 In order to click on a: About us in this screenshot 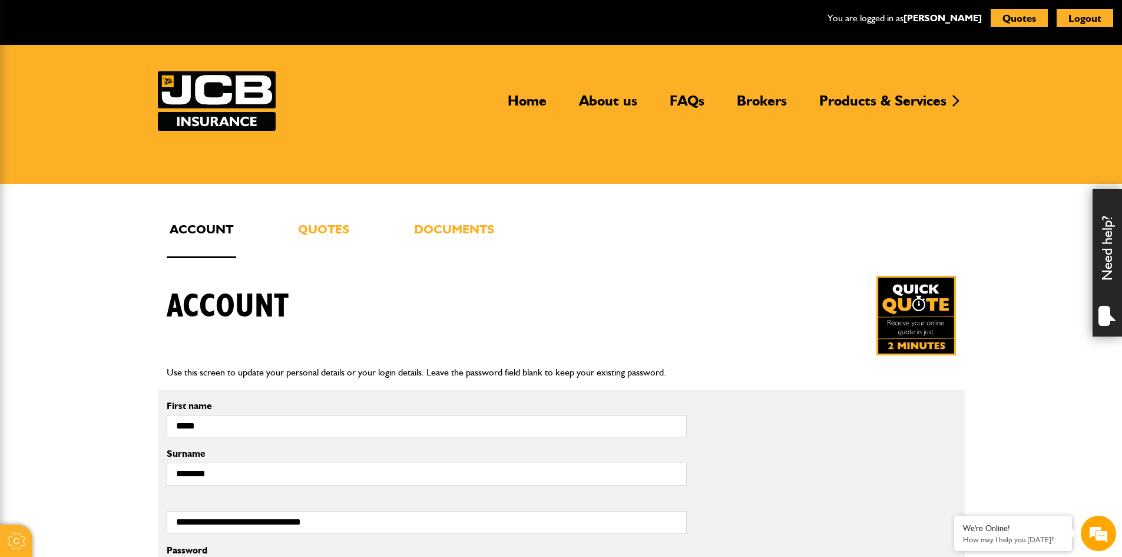, I will do `click(608, 105)`.